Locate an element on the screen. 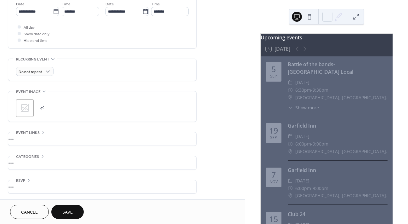 The width and height of the screenshot is (408, 224). span: Cancel is located at coordinates (29, 212).